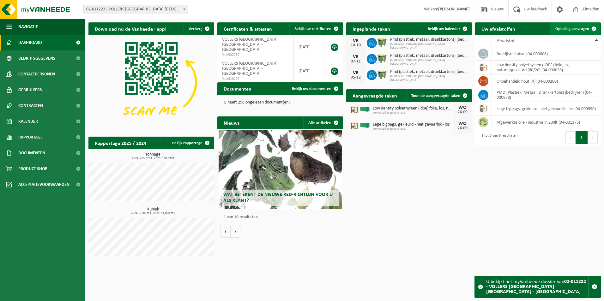 The image size is (604, 301). What do you see at coordinates (323, 123) in the screenshot?
I see `a: Alle artikelen` at bounding box center [323, 123].